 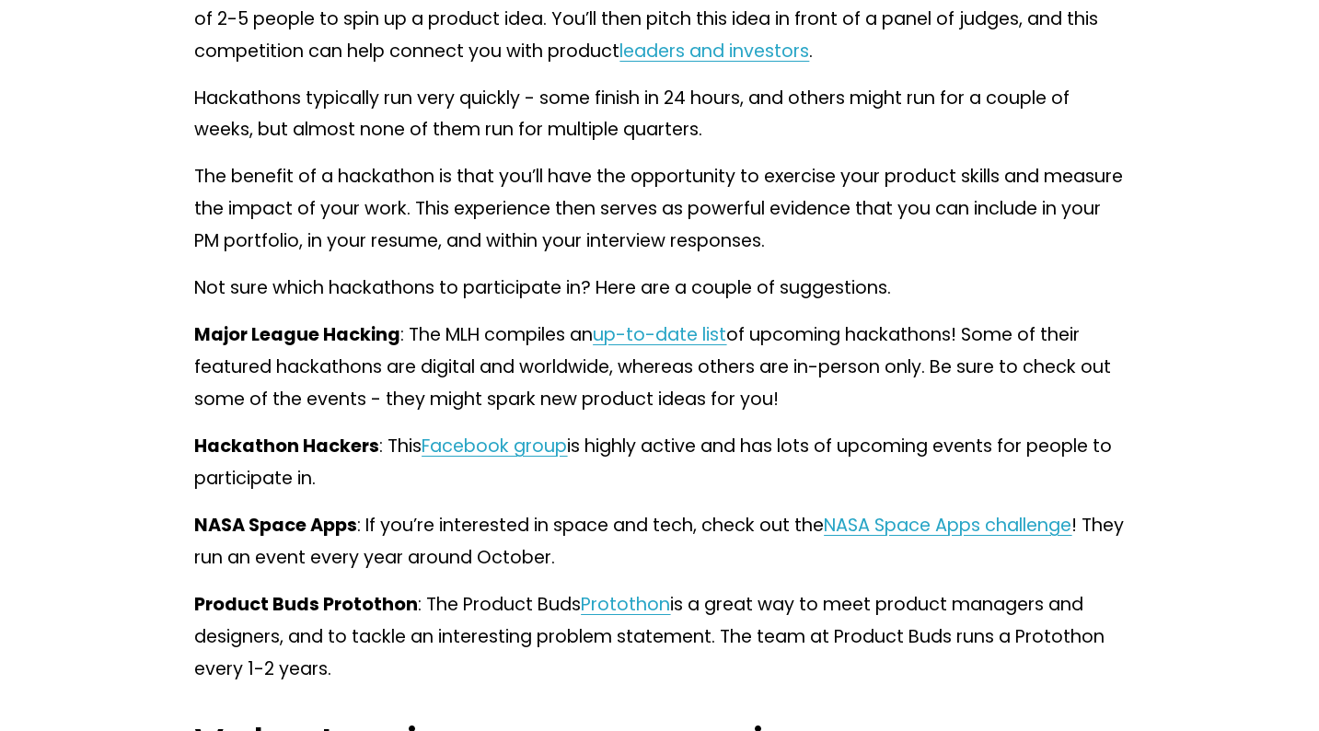 I want to click on p: : If you’re interested in space and tech, check out the ! They run an event every year around Oct..., so click(x=659, y=542).